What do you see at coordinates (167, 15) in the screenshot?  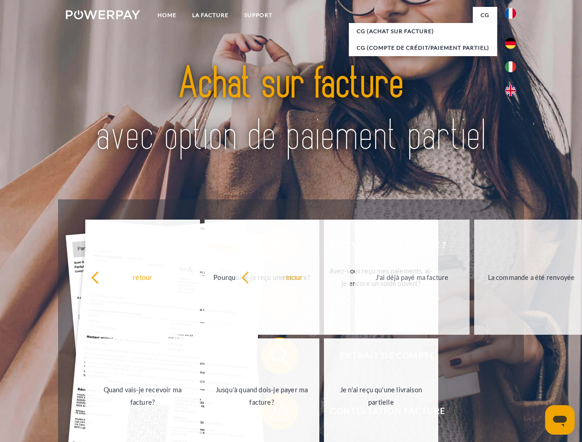 I see `a: Home` at bounding box center [167, 15].